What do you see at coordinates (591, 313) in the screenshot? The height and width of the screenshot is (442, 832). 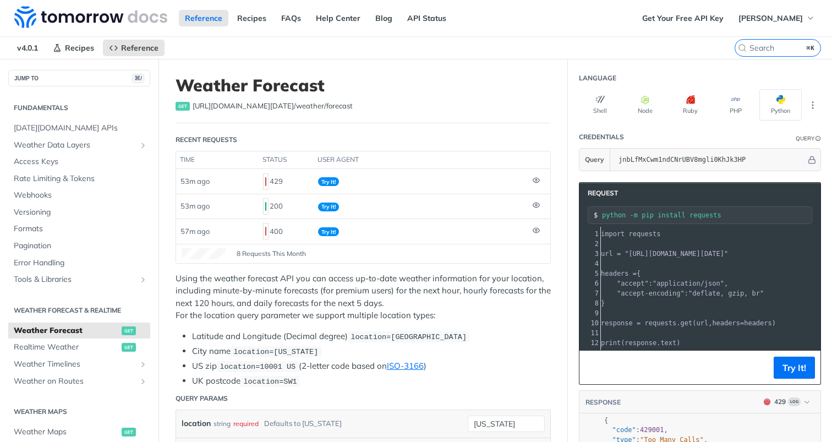 I see `div: 9` at bounding box center [591, 313].